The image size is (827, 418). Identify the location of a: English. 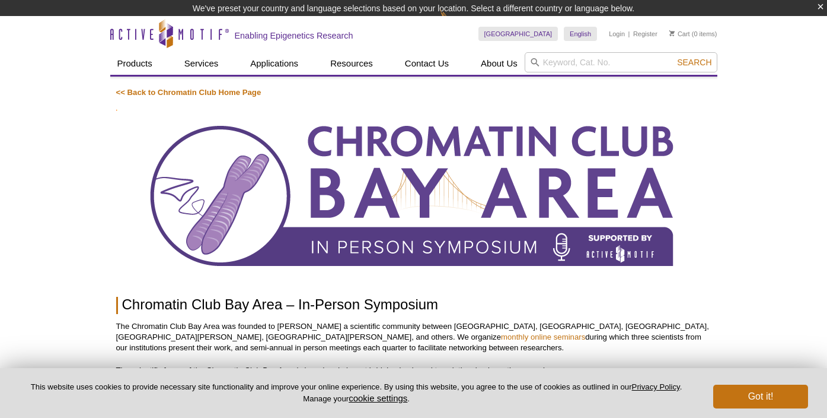
(581, 34).